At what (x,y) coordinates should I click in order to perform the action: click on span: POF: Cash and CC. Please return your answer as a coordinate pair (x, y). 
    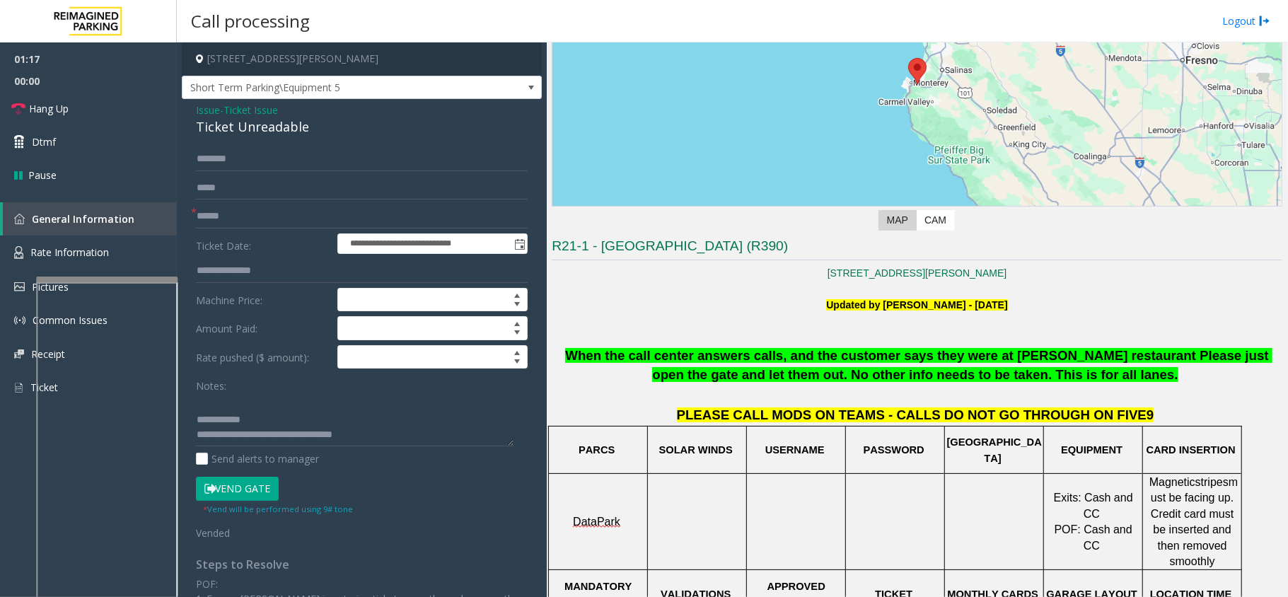
    Looking at the image, I should click on (1095, 537).